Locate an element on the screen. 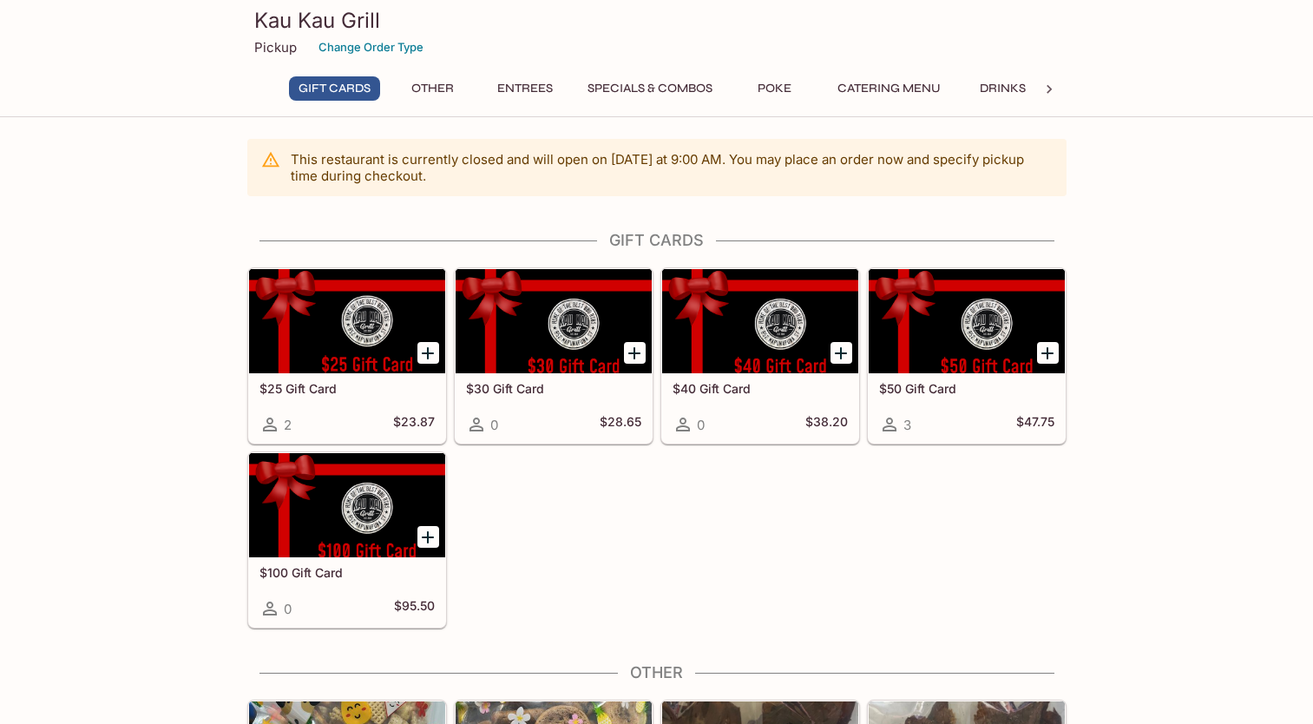 Image resolution: width=1313 pixels, height=724 pixels. h5: $95.50 is located at coordinates (414, 608).